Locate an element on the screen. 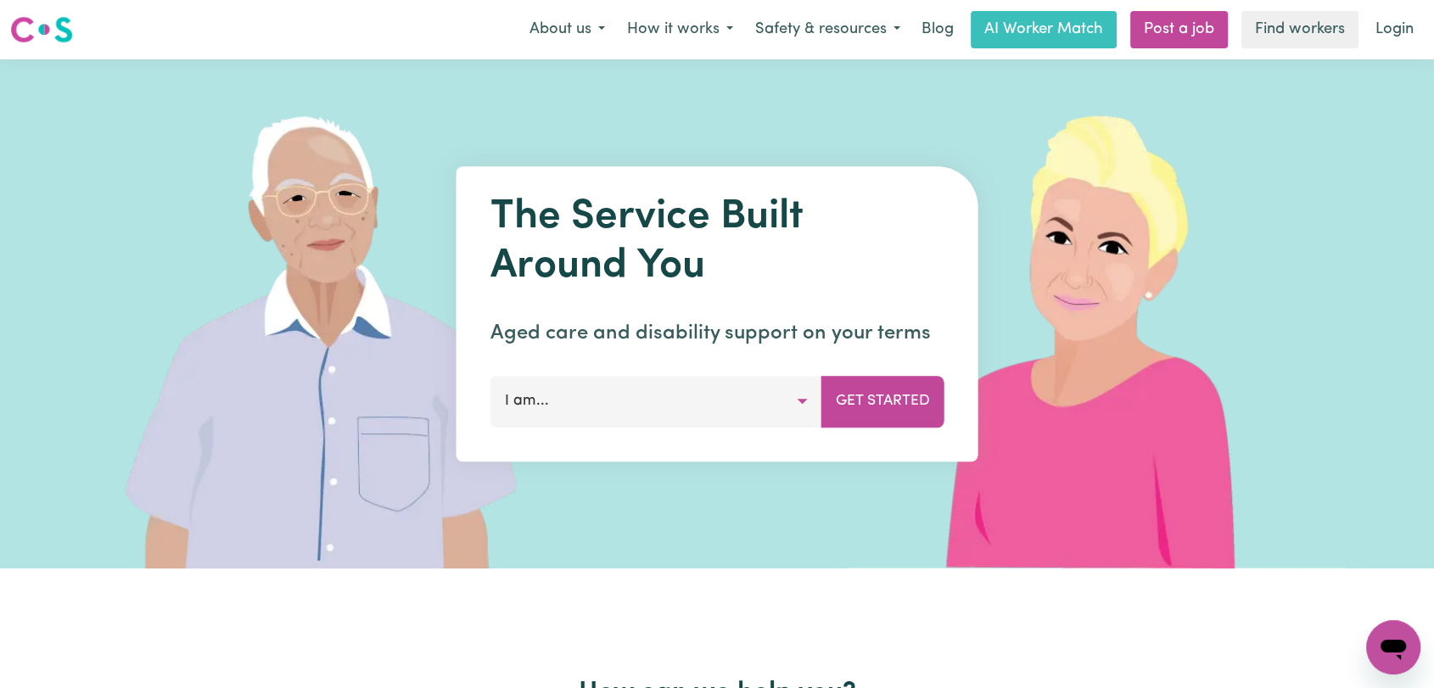  button: Get Started is located at coordinates (882, 401).